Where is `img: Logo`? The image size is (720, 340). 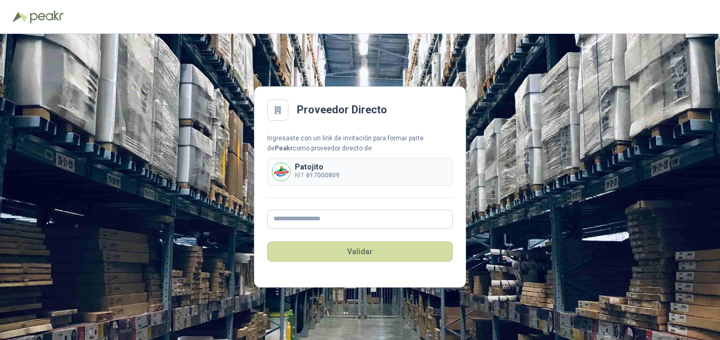
img: Logo is located at coordinates (20, 17).